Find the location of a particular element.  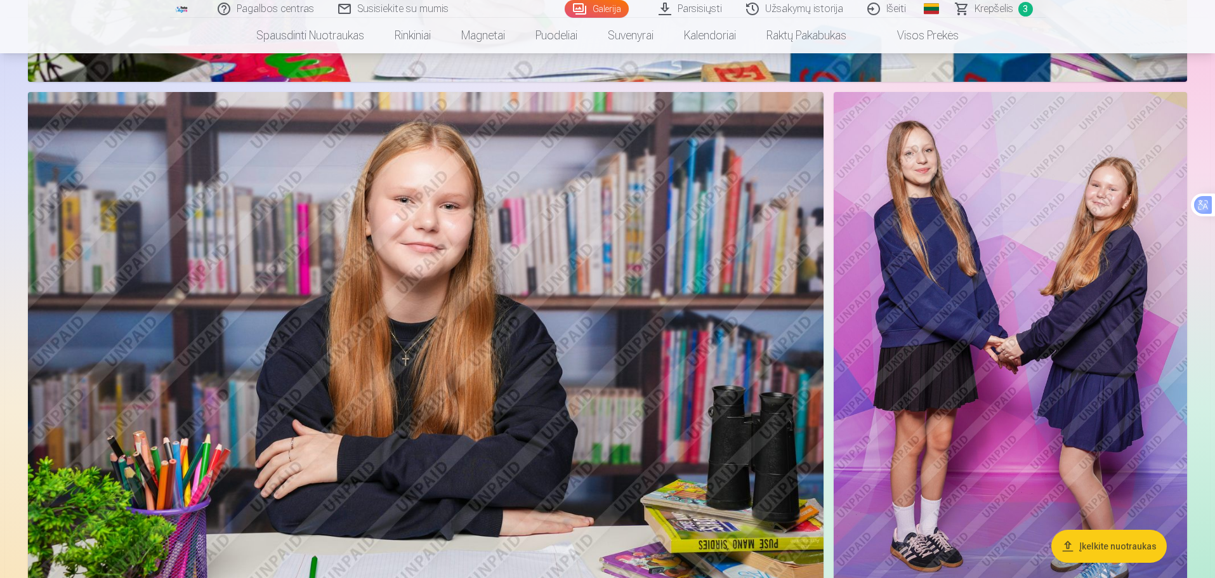

a: Suvenyrai is located at coordinates (631, 36).